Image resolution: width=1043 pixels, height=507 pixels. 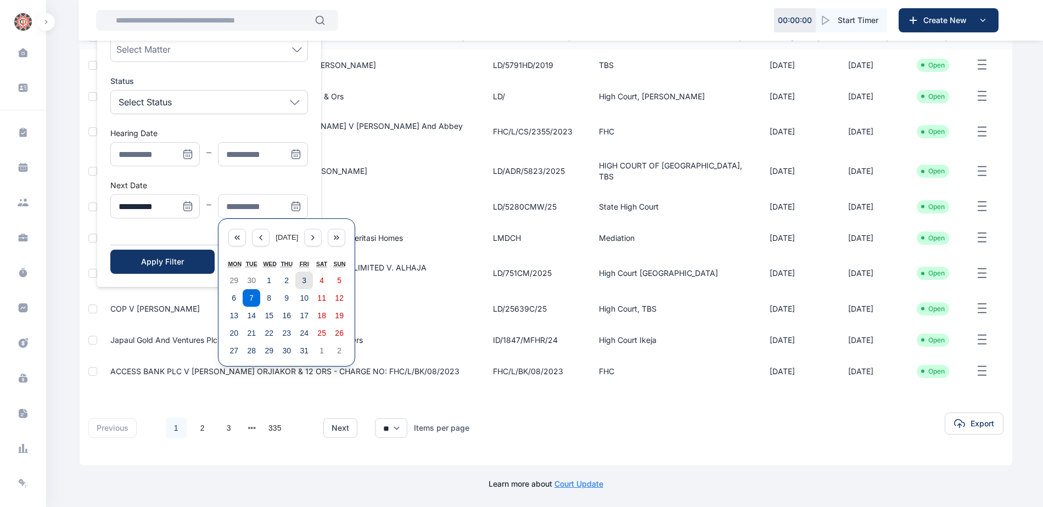 I want to click on button: 19 October 2025, so click(x=339, y=316).